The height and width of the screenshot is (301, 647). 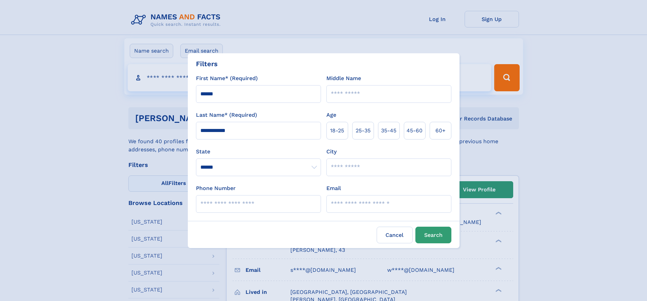 I want to click on span: 60+, so click(x=440, y=131).